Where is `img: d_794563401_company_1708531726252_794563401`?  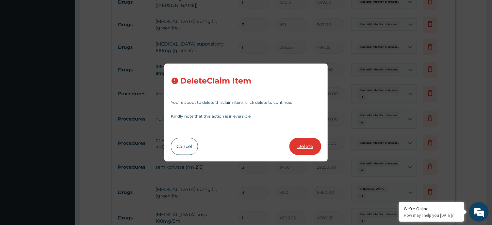 img: d_794563401_company_1708531726252_794563401 is located at coordinates (19, 41).